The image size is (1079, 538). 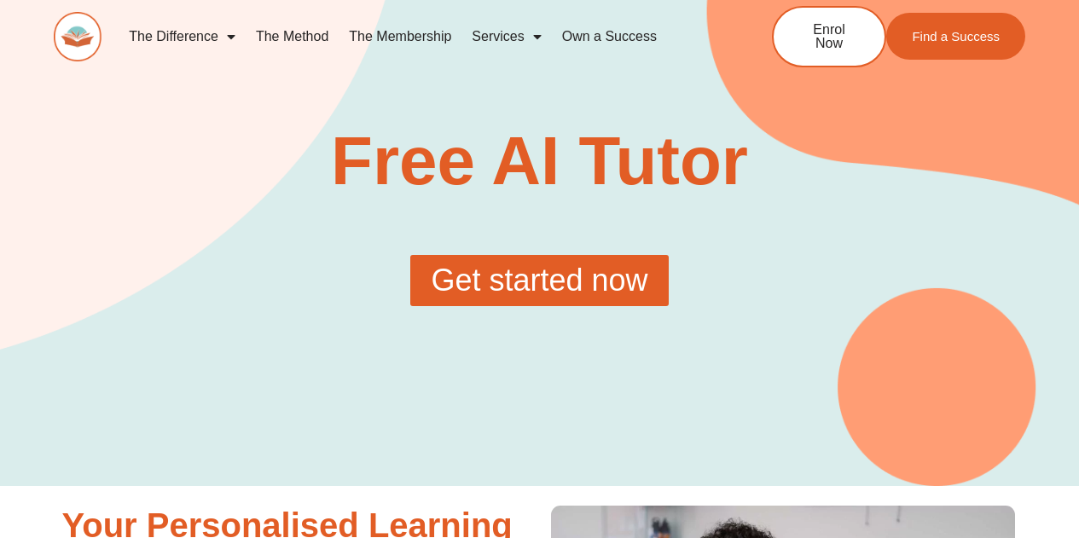 I want to click on h1: Free AI Tutor, so click(x=539, y=161).